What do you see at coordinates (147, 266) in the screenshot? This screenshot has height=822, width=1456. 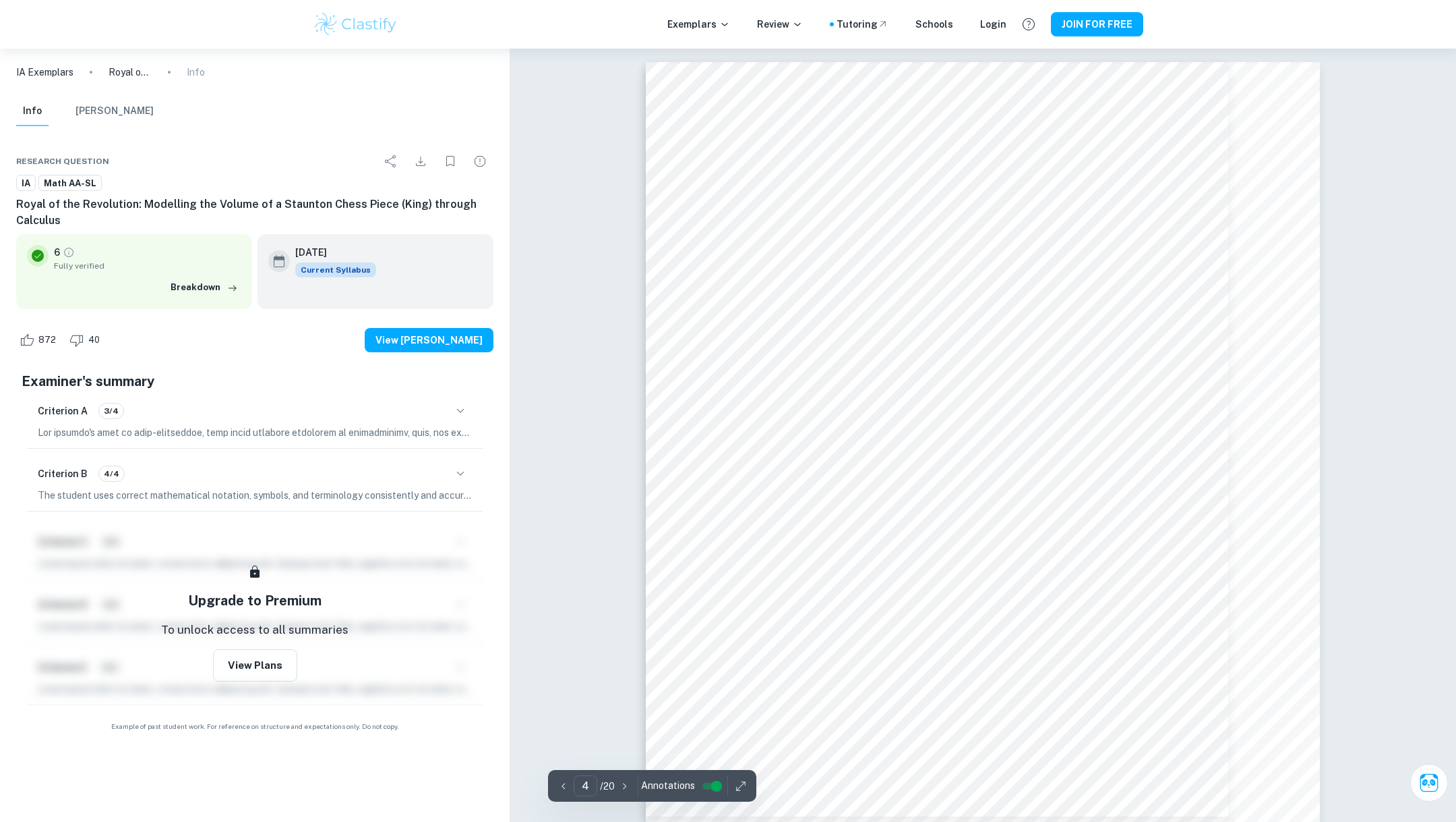 I see `span: Fully verified` at bounding box center [147, 266].